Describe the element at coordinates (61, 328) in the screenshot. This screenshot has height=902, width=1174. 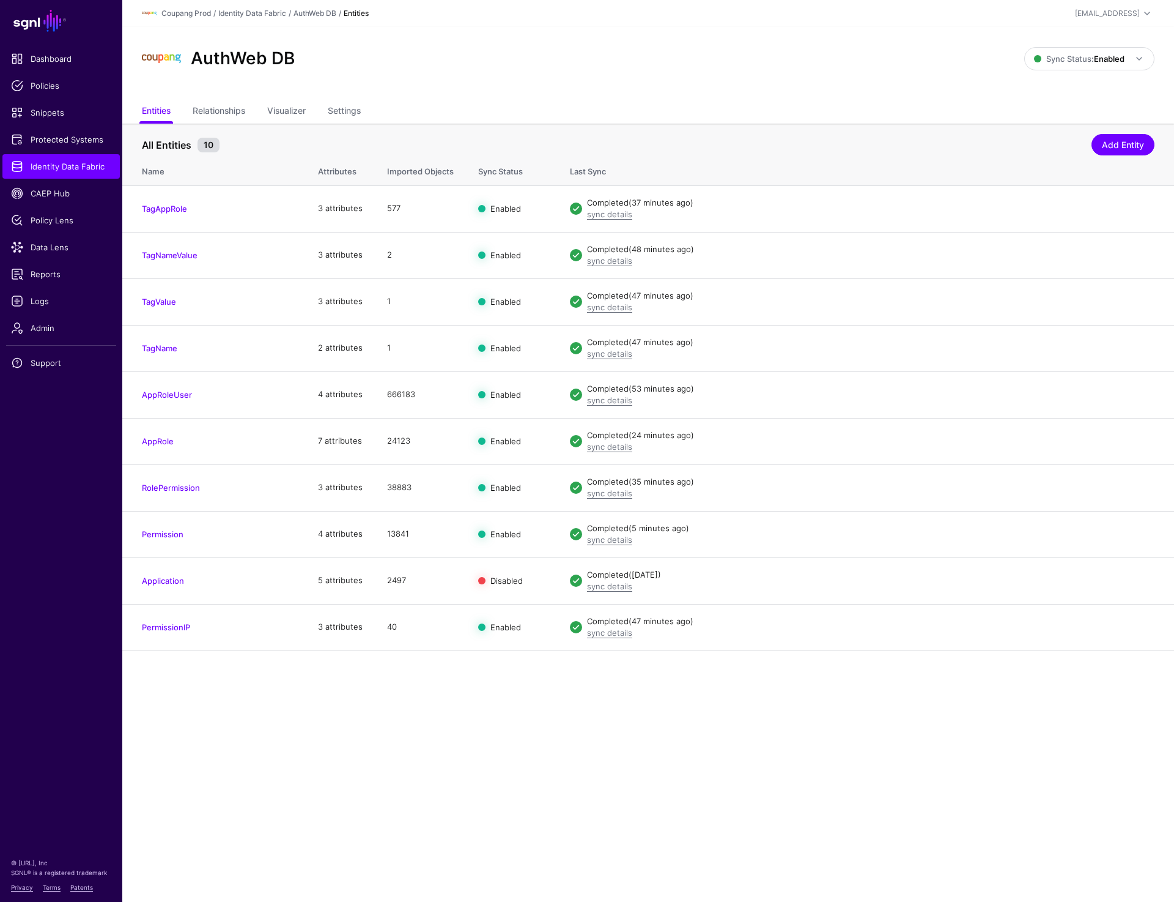
I see `a: Admin` at that location.